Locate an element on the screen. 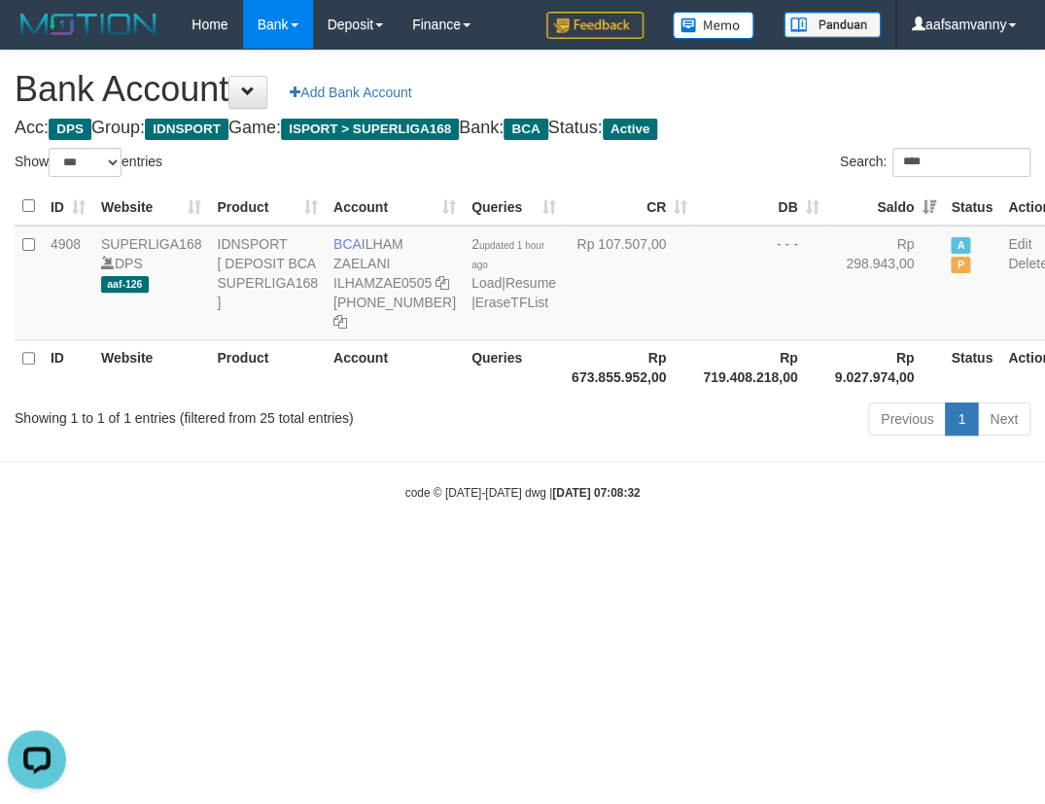  a: EraseTFList is located at coordinates (511, 302).